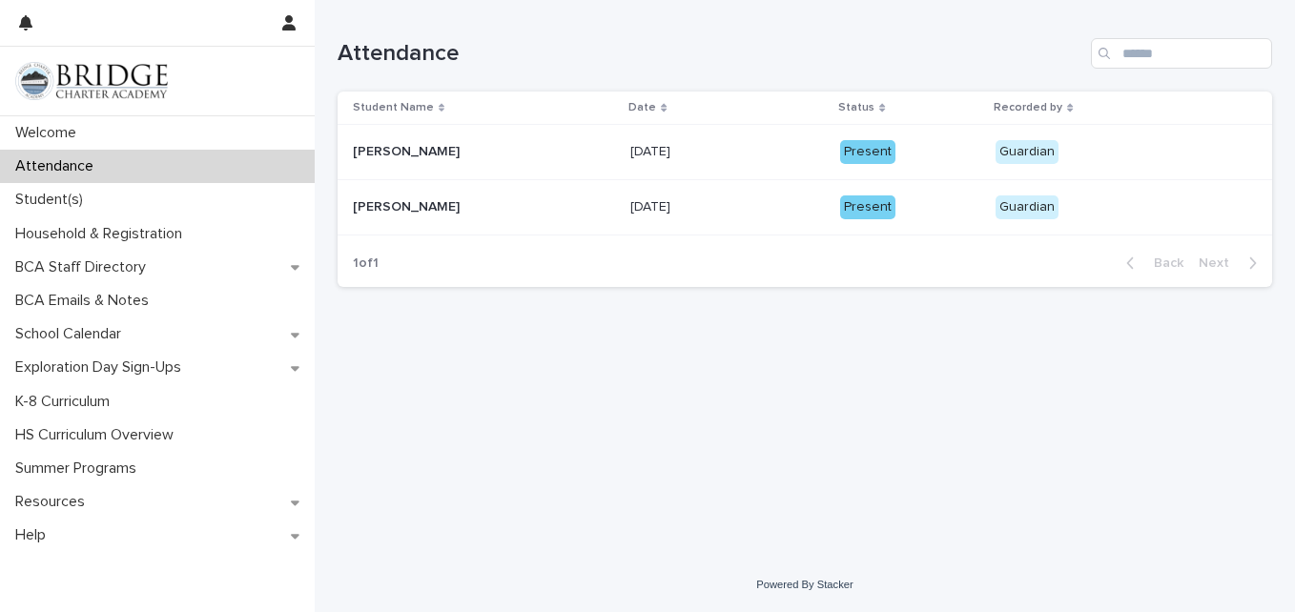  What do you see at coordinates (52, 199) in the screenshot?
I see `p: Student(s)` at bounding box center [52, 199].